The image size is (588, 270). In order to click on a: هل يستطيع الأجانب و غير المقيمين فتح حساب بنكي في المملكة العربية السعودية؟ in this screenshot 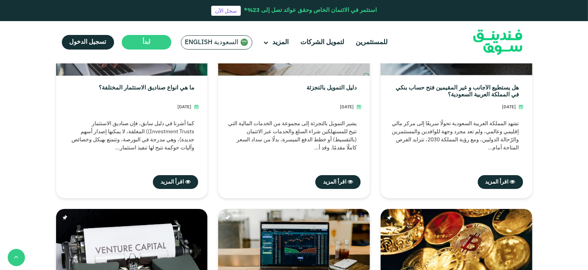, I will do `click(455, 91)`.